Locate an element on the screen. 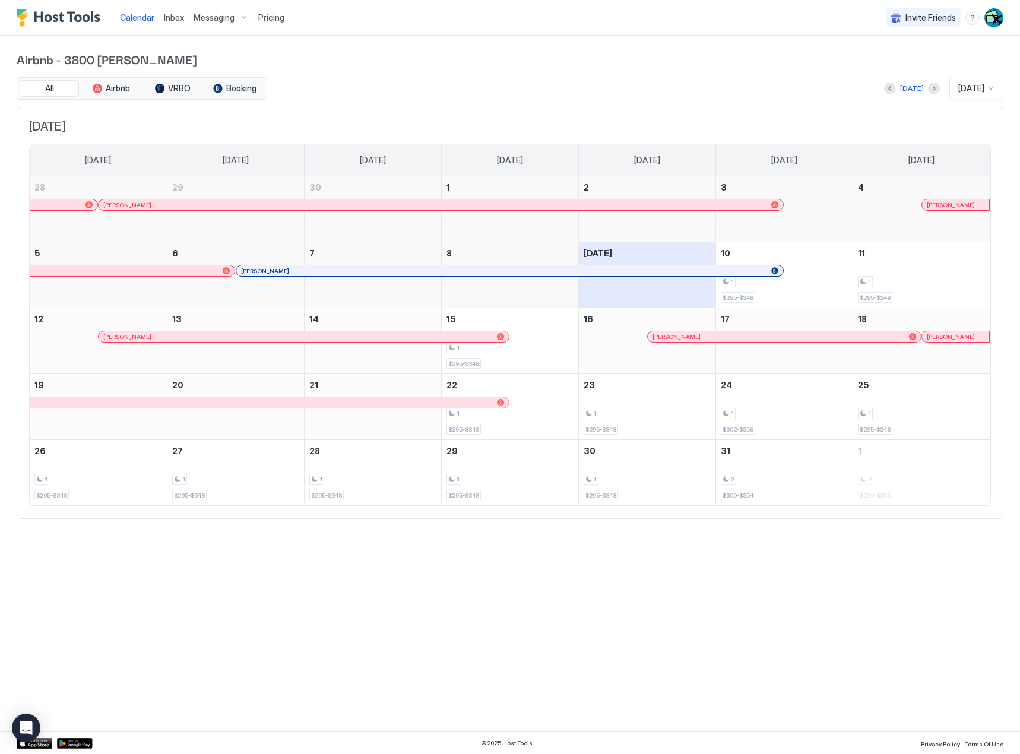 The image size is (1020, 754). span: 20 is located at coordinates (178, 385).